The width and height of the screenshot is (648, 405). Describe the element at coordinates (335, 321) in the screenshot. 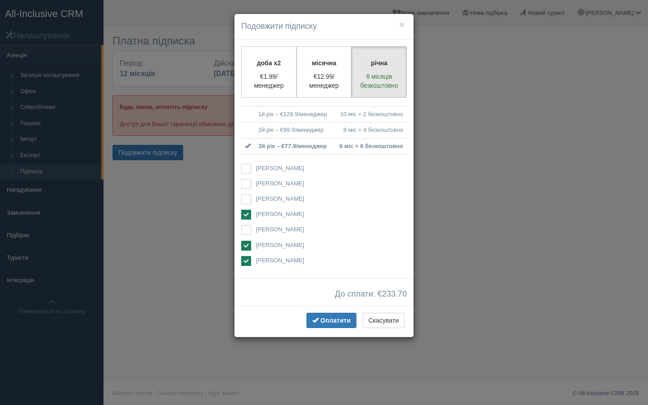

I see `span: Оплатити` at that location.